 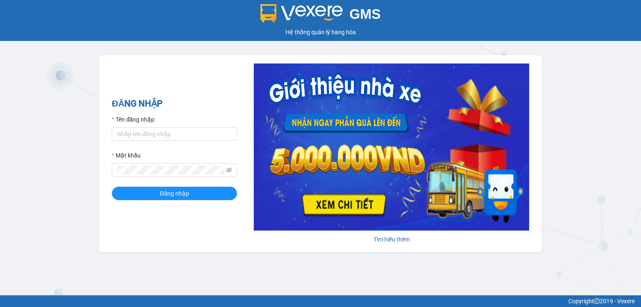 What do you see at coordinates (133, 119) in the screenshot?
I see `label: Tên đăng nhập` at bounding box center [133, 119].